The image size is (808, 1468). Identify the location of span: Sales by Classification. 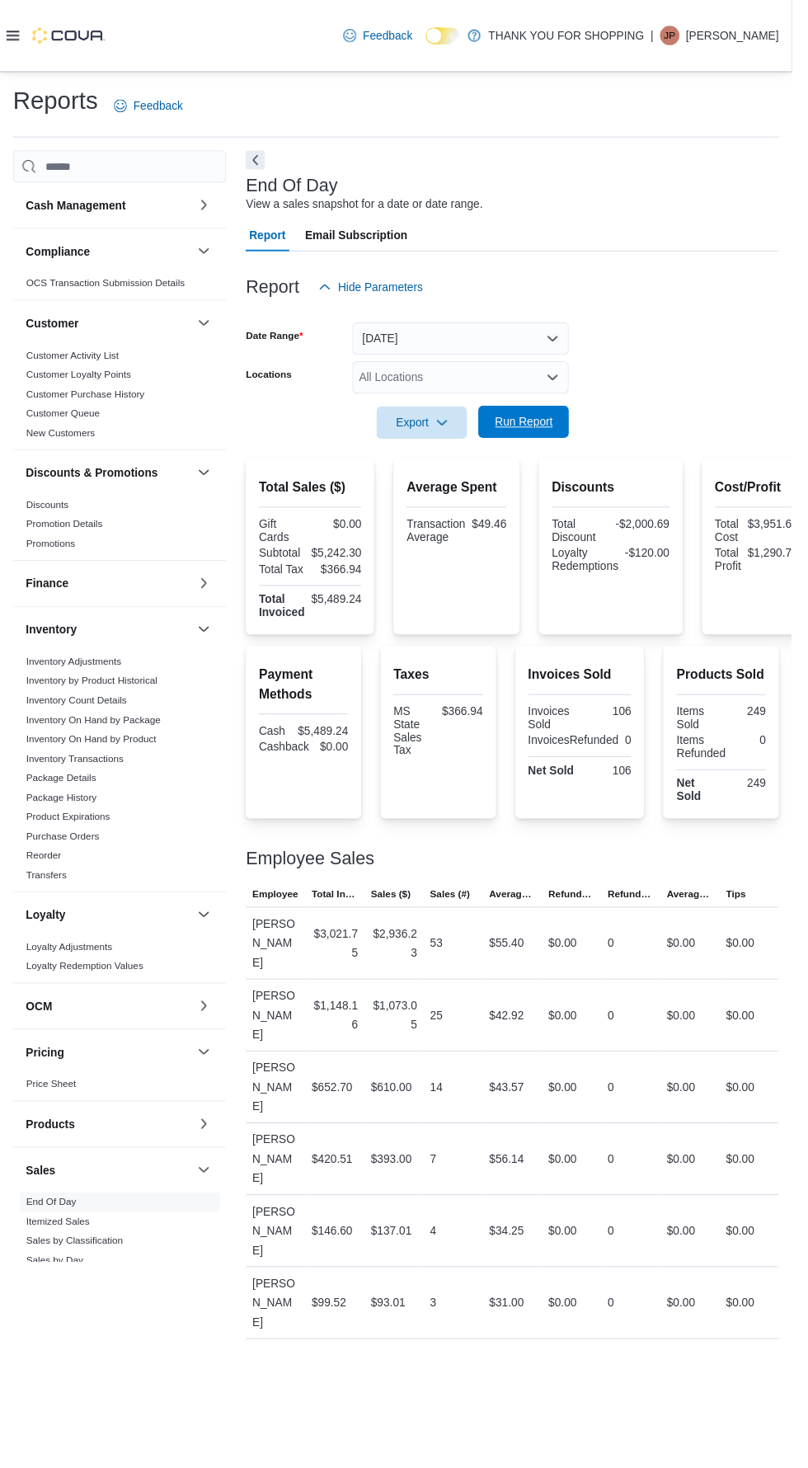
(76, 1267).